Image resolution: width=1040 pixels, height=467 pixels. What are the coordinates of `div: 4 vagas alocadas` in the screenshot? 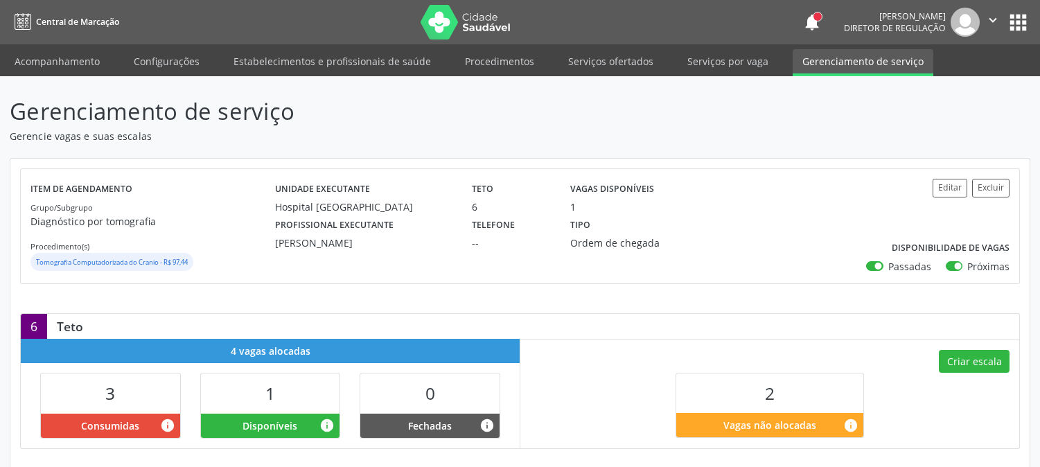 It's located at (270, 351).